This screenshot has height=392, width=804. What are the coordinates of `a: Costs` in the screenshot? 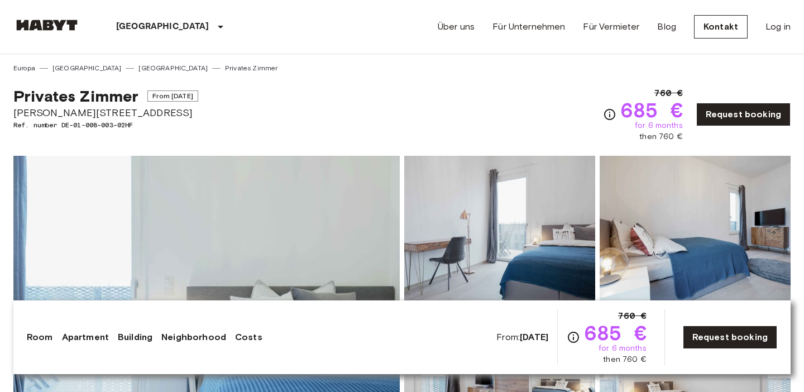 It's located at (248, 337).